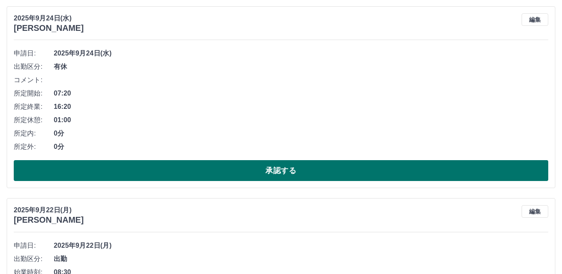 This screenshot has height=274, width=562. I want to click on button: 承認する, so click(281, 170).